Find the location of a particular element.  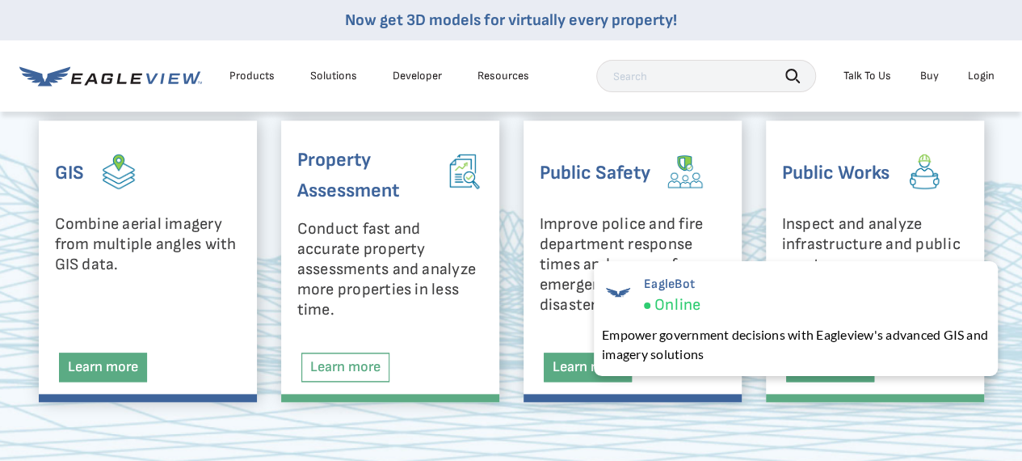

div: Talk To Us is located at coordinates (867, 76).